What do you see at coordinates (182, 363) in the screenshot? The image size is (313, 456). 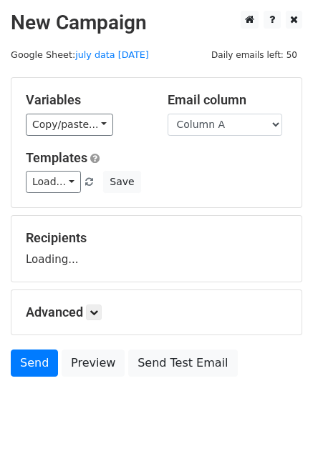 I see `a: Send Test Email` at bounding box center [182, 363].